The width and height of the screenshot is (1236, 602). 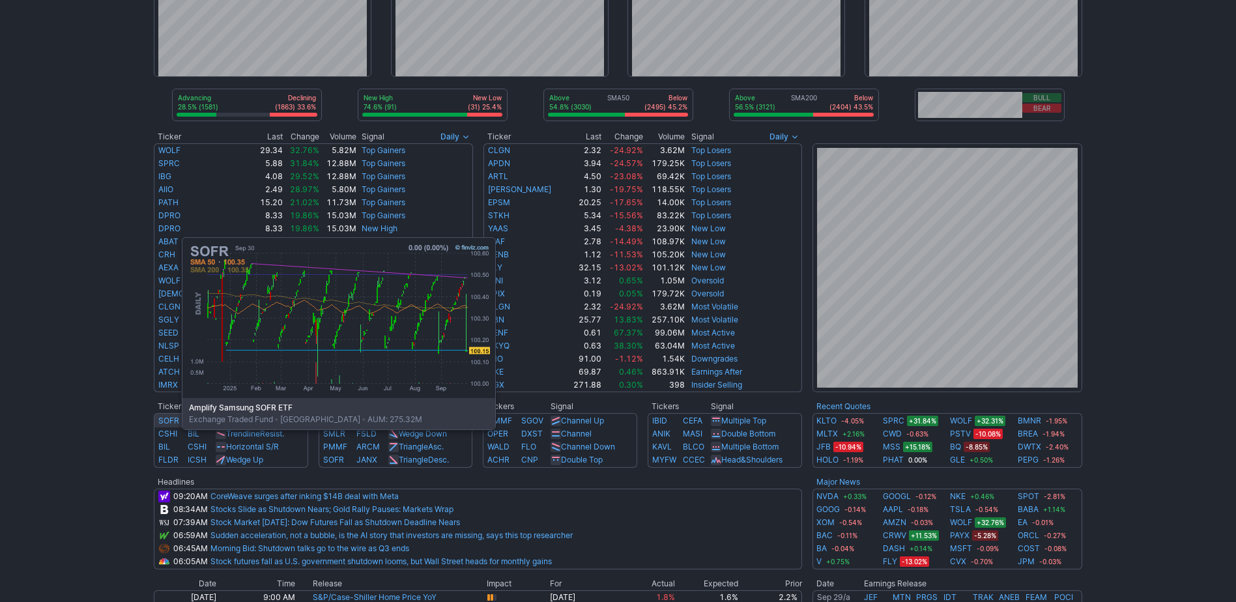 I want to click on td: 83.22K, so click(x=664, y=216).